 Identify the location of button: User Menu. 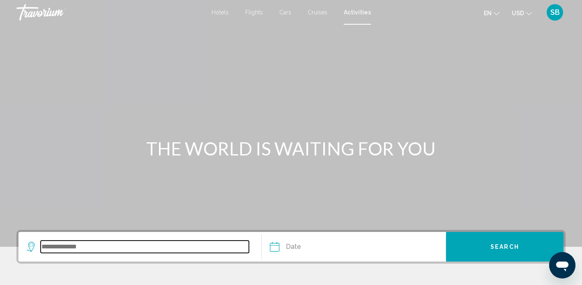
(555, 12).